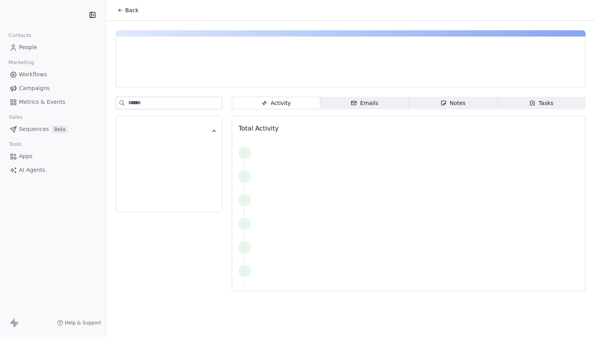  What do you see at coordinates (34, 88) in the screenshot?
I see `span: Campaigns` at bounding box center [34, 88].